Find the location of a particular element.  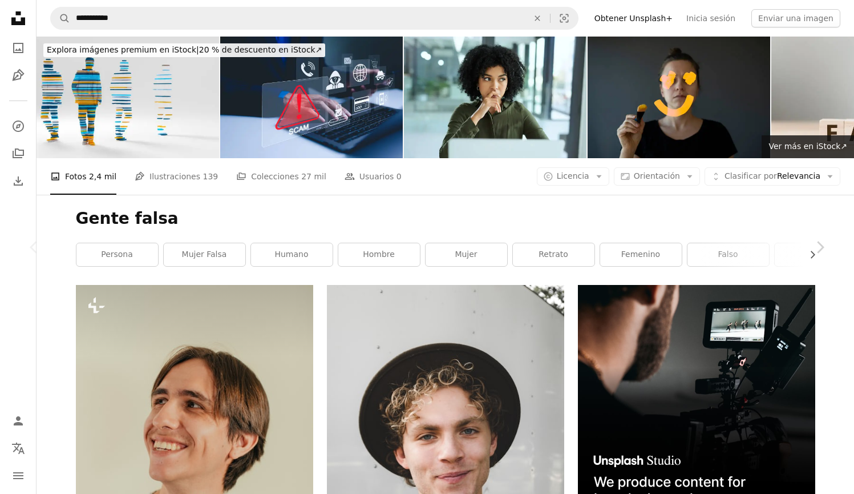

button: Orientación is located at coordinates (657, 176).